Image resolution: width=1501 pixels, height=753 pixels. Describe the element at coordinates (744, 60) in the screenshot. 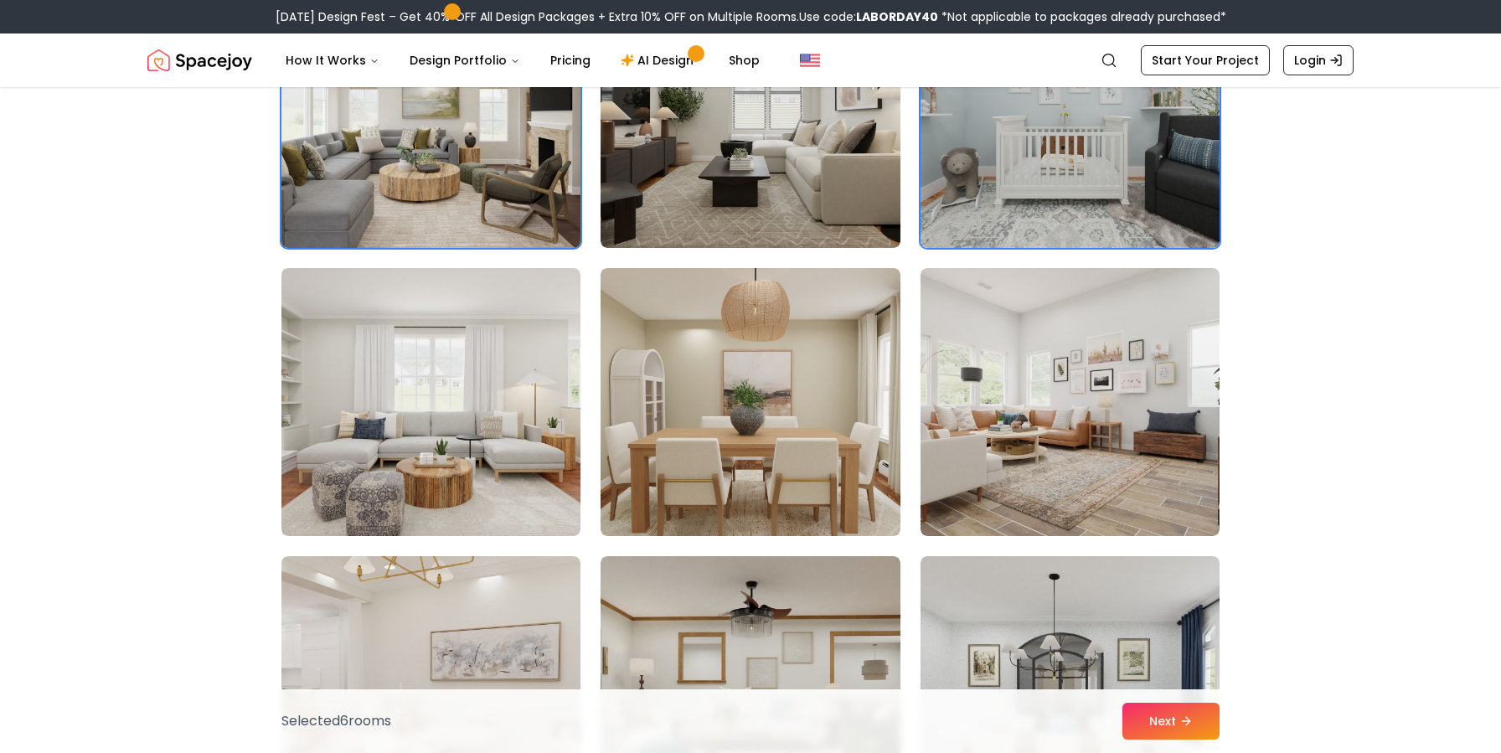

I see `a: Shop` at that location.